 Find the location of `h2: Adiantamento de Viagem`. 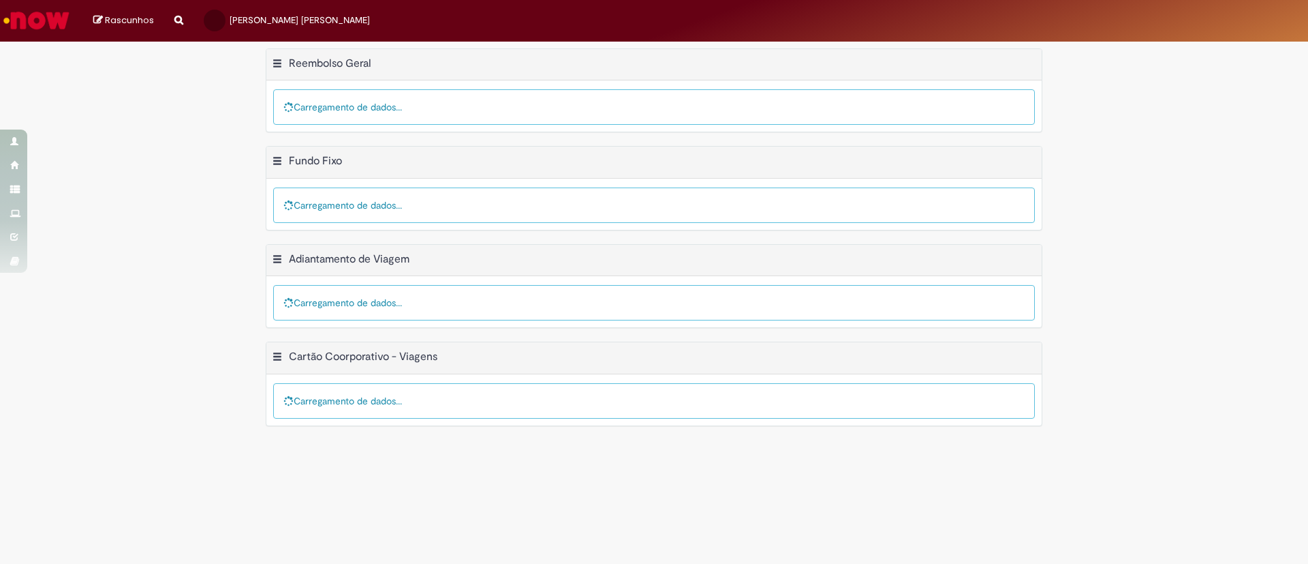

h2: Adiantamento de Viagem is located at coordinates (349, 259).